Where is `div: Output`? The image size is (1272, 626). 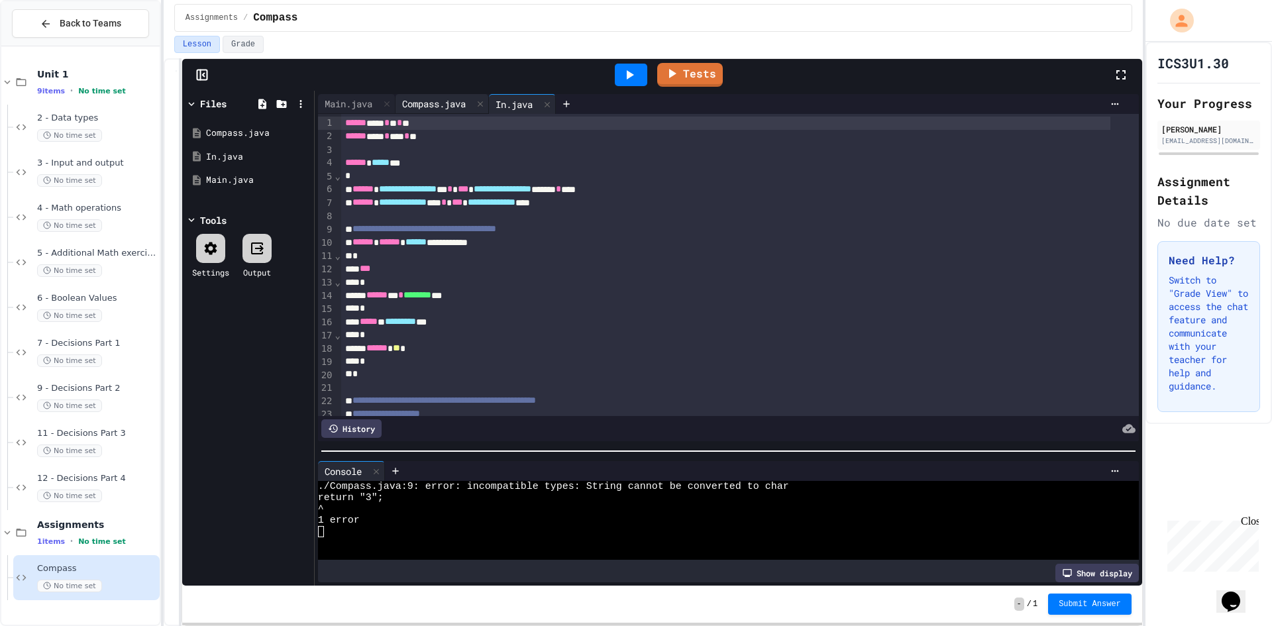
div: Output is located at coordinates (257, 272).